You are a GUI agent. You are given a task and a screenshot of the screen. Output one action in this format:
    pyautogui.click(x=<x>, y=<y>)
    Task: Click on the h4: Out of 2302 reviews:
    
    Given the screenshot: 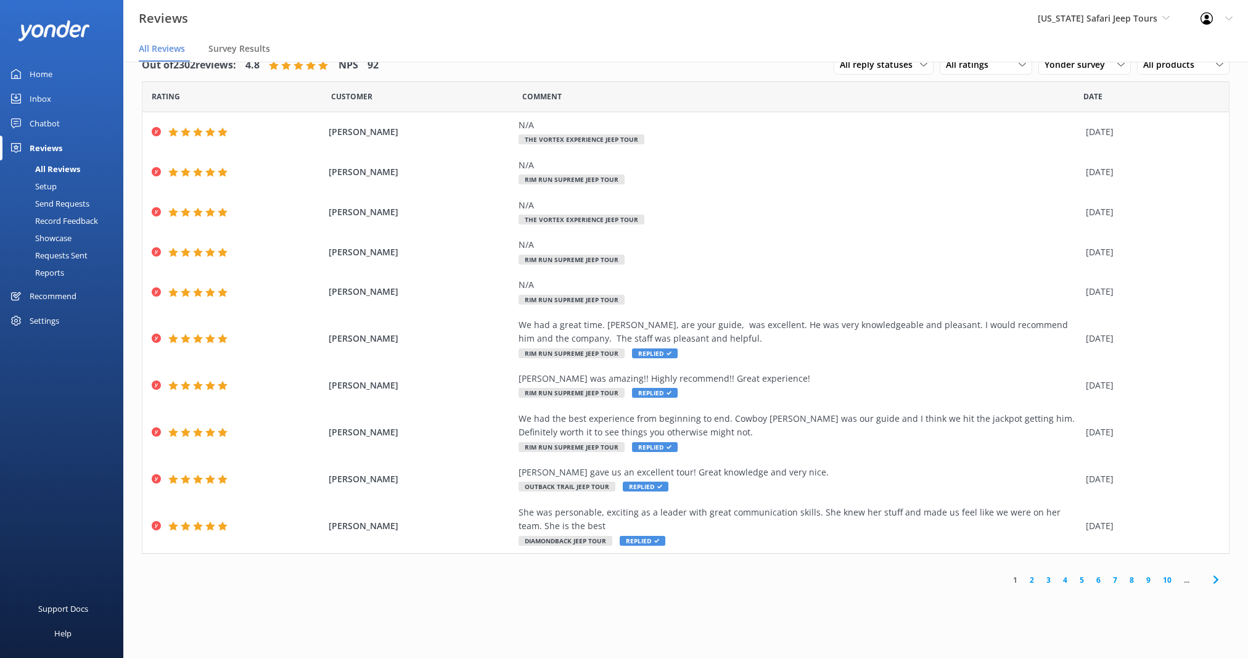 What is the action you would take?
    pyautogui.click(x=189, y=65)
    